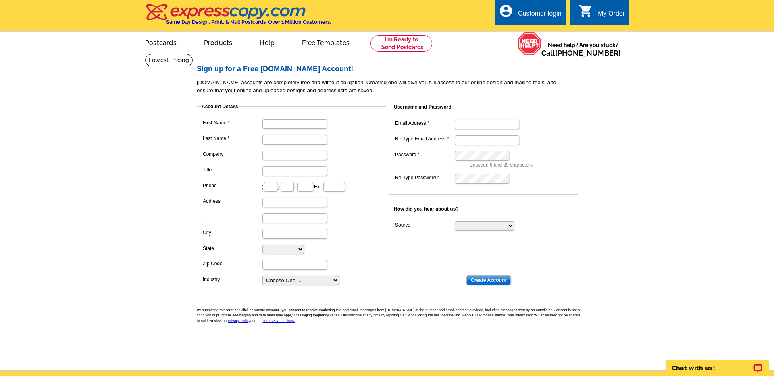  I want to click on dd: ( ) - Ext., so click(291, 186).